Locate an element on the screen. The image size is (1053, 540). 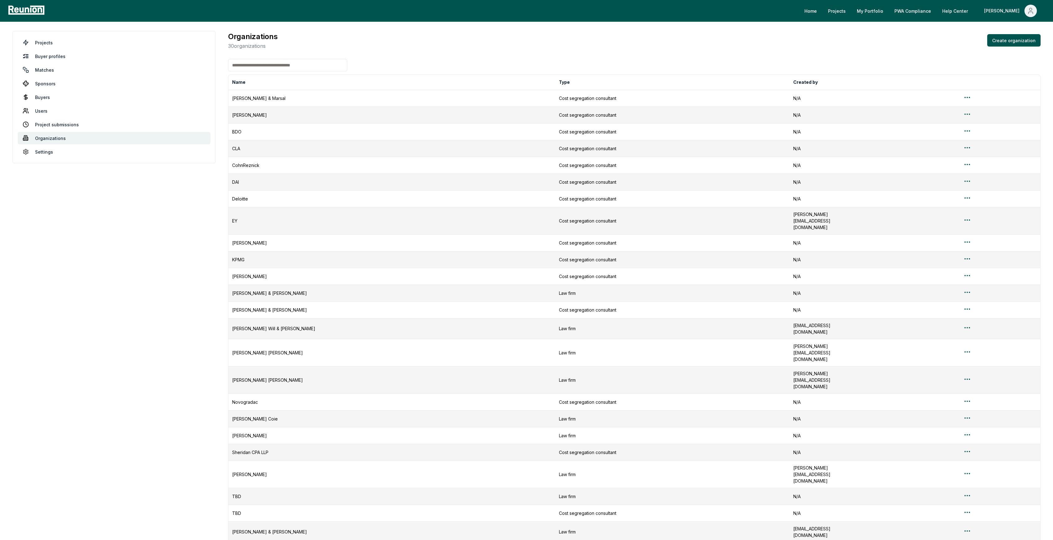
div: EY is located at coordinates (392, 221).